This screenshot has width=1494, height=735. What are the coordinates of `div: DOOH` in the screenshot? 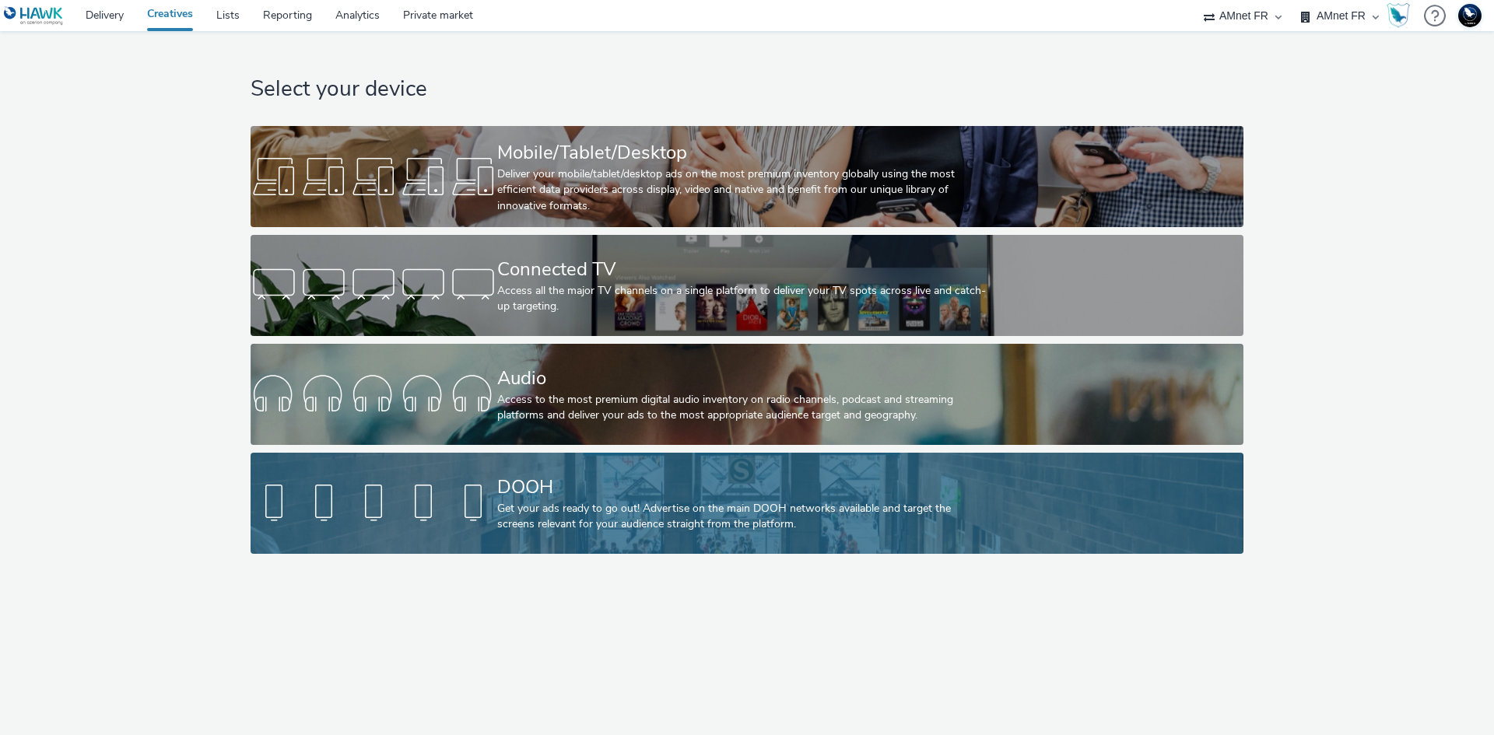 It's located at (744, 487).